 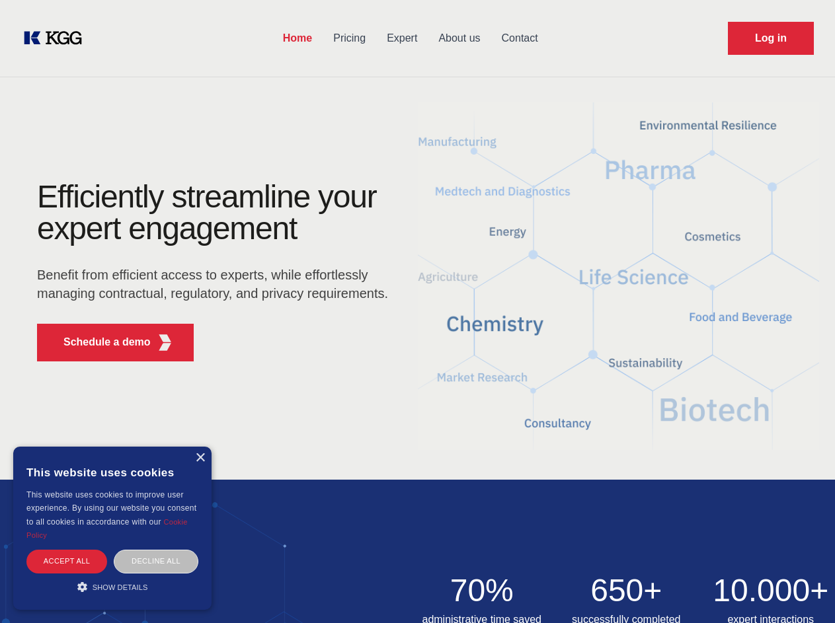 I want to click on a: Cookie Policy, so click(x=107, y=529).